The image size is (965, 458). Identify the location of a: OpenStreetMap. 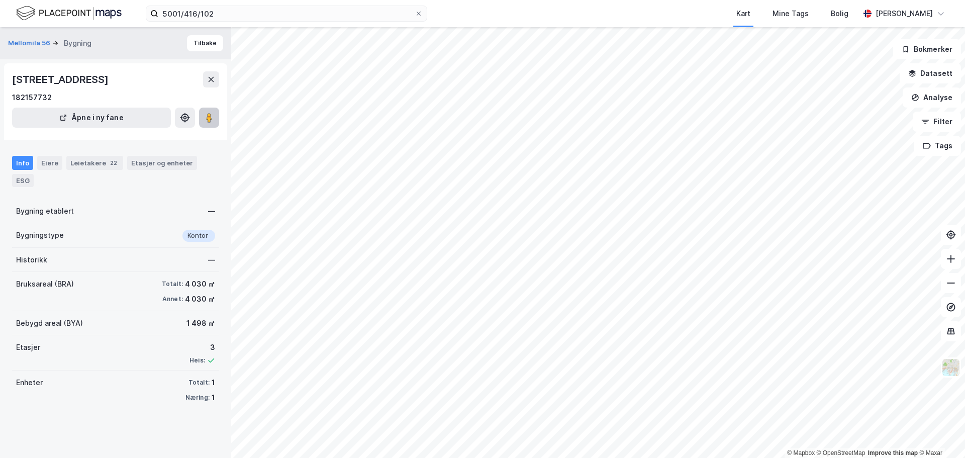
(841, 453).